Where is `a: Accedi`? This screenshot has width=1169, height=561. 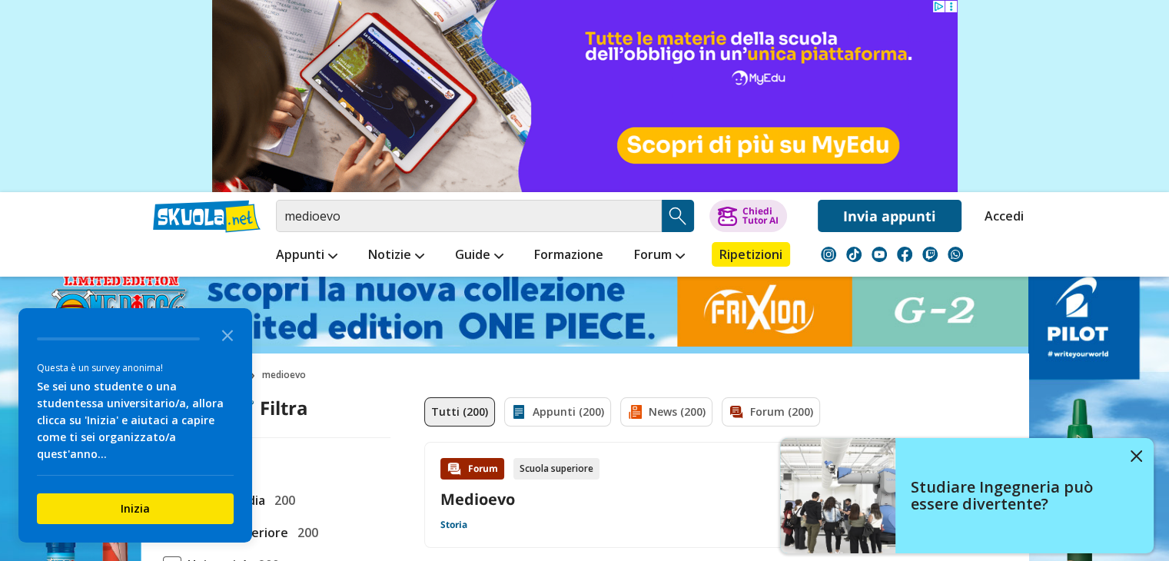 a: Accedi is located at coordinates (1001, 216).